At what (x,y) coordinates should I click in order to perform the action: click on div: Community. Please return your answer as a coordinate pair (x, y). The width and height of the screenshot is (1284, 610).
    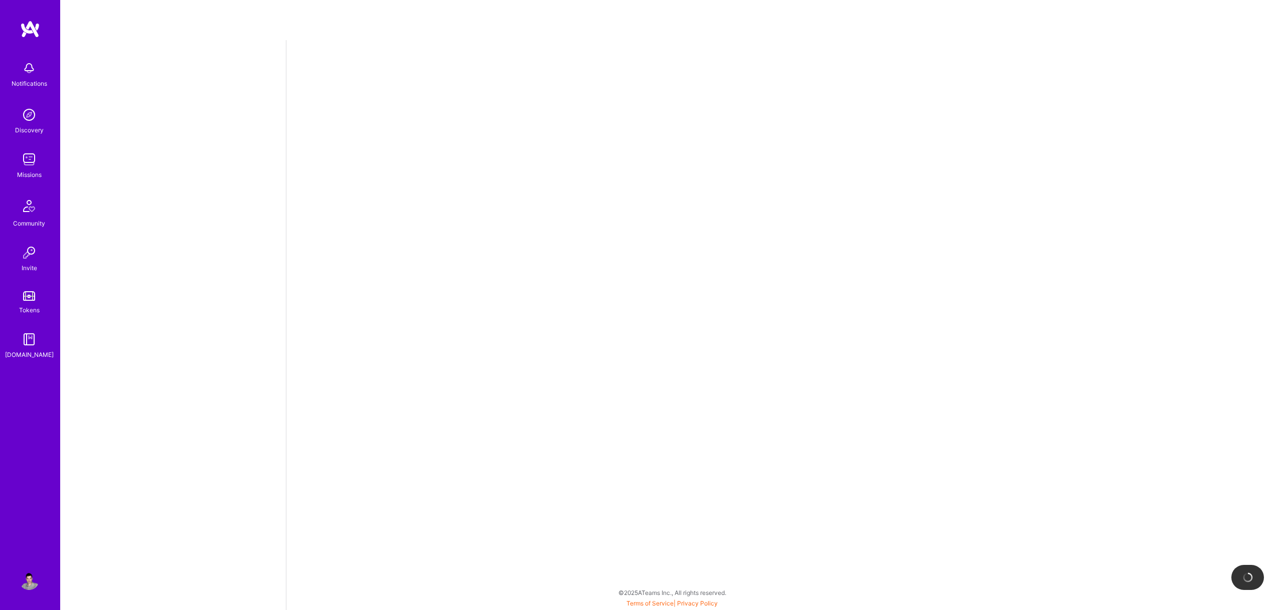
    Looking at the image, I should click on (29, 223).